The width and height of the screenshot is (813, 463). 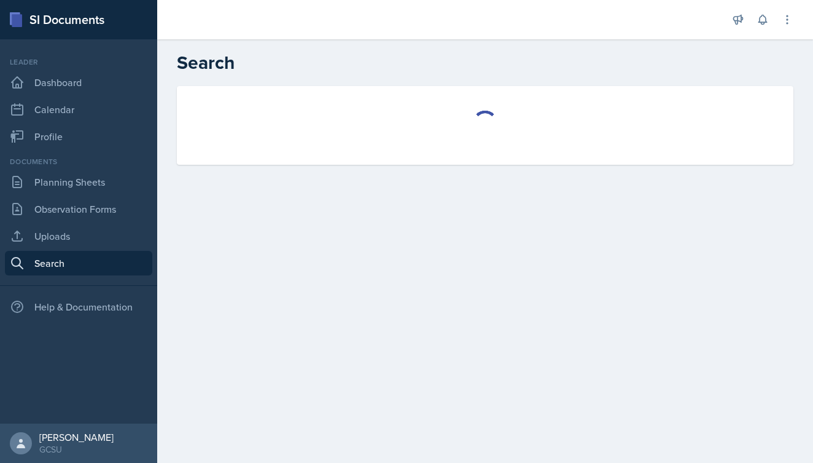 I want to click on a: Search, so click(x=79, y=263).